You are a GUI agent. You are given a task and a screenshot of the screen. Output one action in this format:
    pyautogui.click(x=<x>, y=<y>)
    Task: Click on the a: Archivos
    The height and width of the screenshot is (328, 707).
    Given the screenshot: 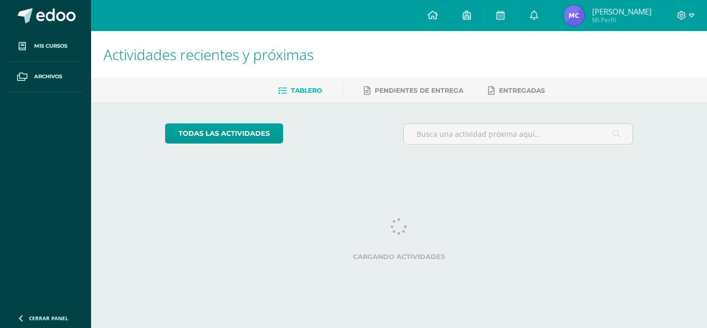 What is the action you would take?
    pyautogui.click(x=46, y=77)
    